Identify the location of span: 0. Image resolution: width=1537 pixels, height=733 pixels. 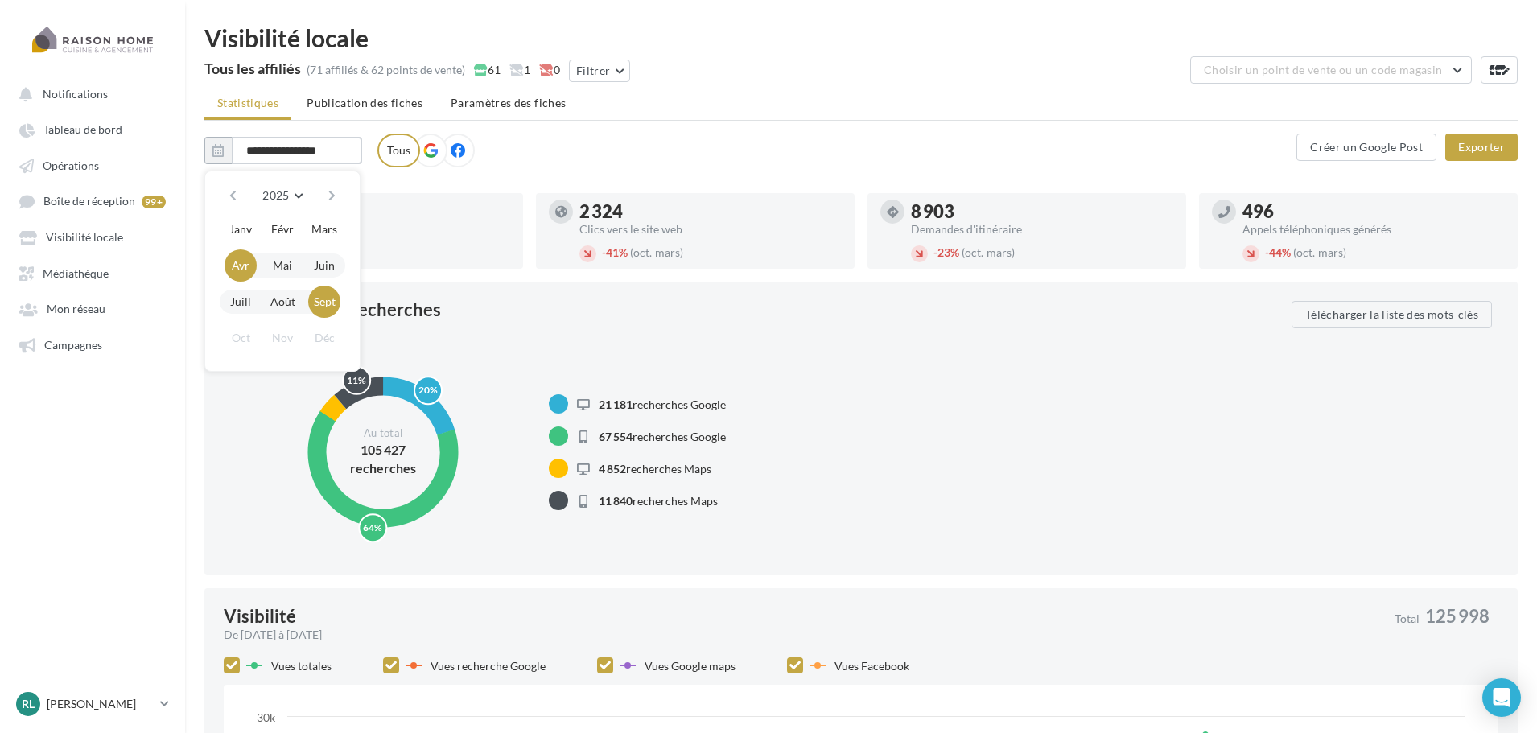
(550, 70).